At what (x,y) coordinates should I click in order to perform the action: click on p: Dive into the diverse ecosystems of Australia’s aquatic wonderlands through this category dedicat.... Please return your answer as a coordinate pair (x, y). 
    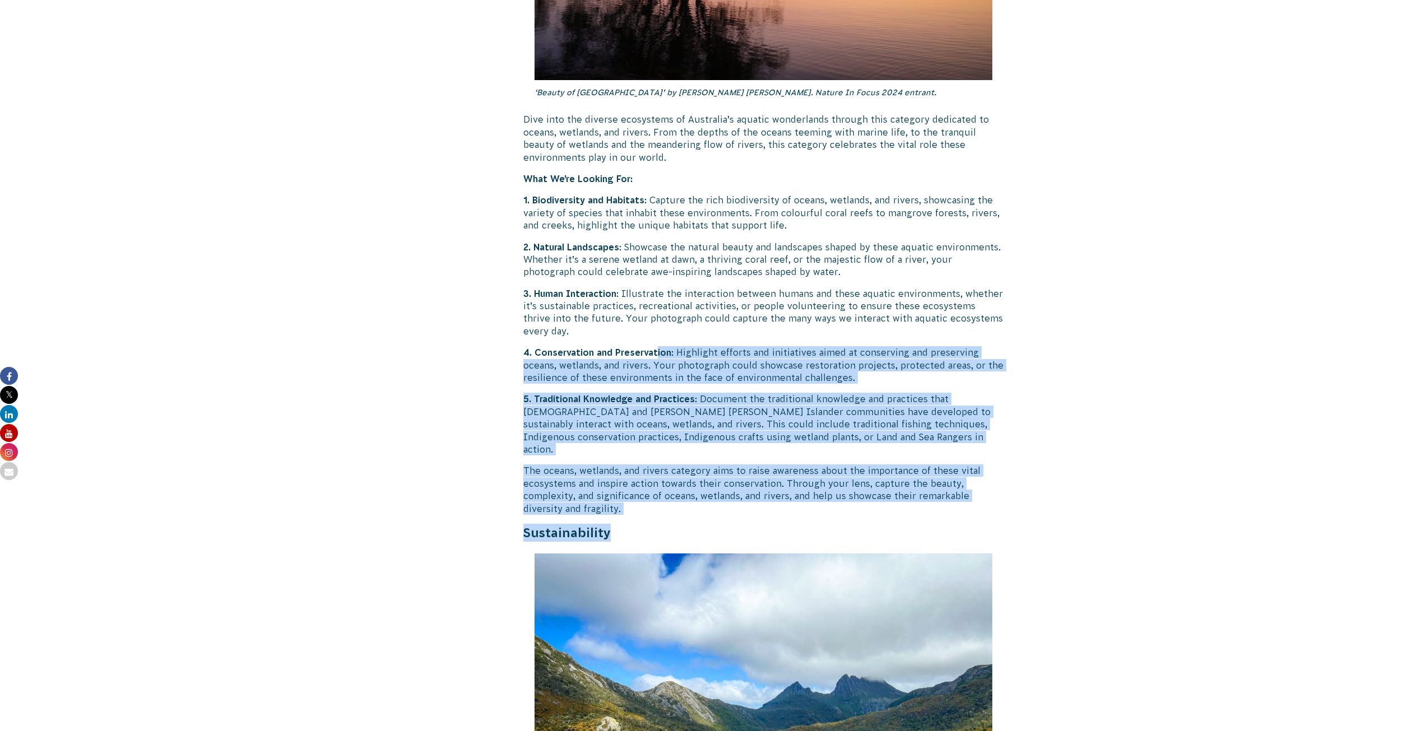
    Looking at the image, I should click on (764, 138).